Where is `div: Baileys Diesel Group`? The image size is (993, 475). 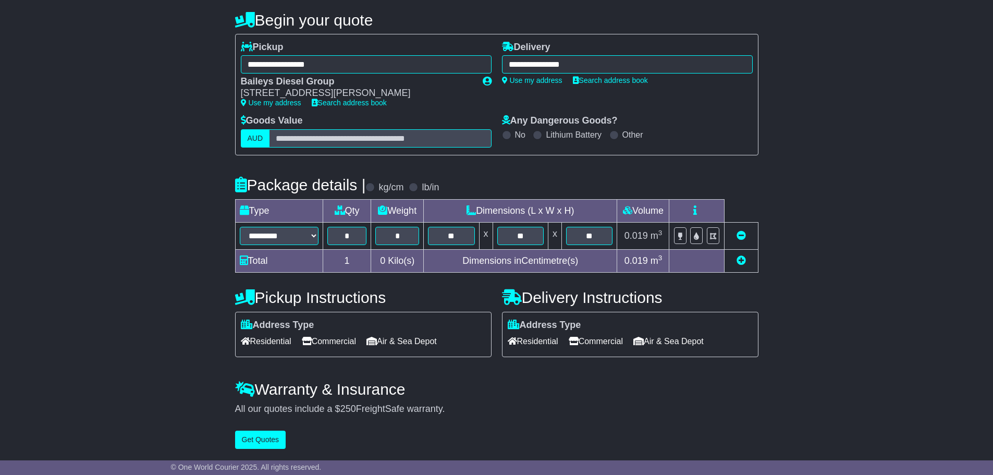
div: Baileys Diesel Group is located at coordinates (357, 82).